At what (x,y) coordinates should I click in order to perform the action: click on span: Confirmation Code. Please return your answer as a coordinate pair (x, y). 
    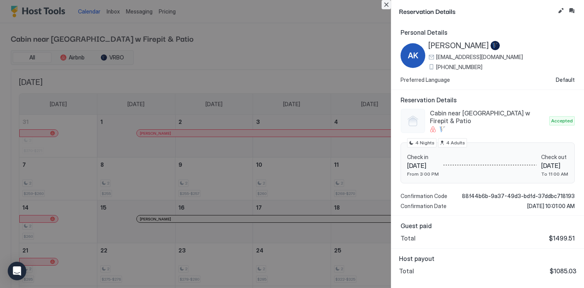
    Looking at the image, I should click on (423, 196).